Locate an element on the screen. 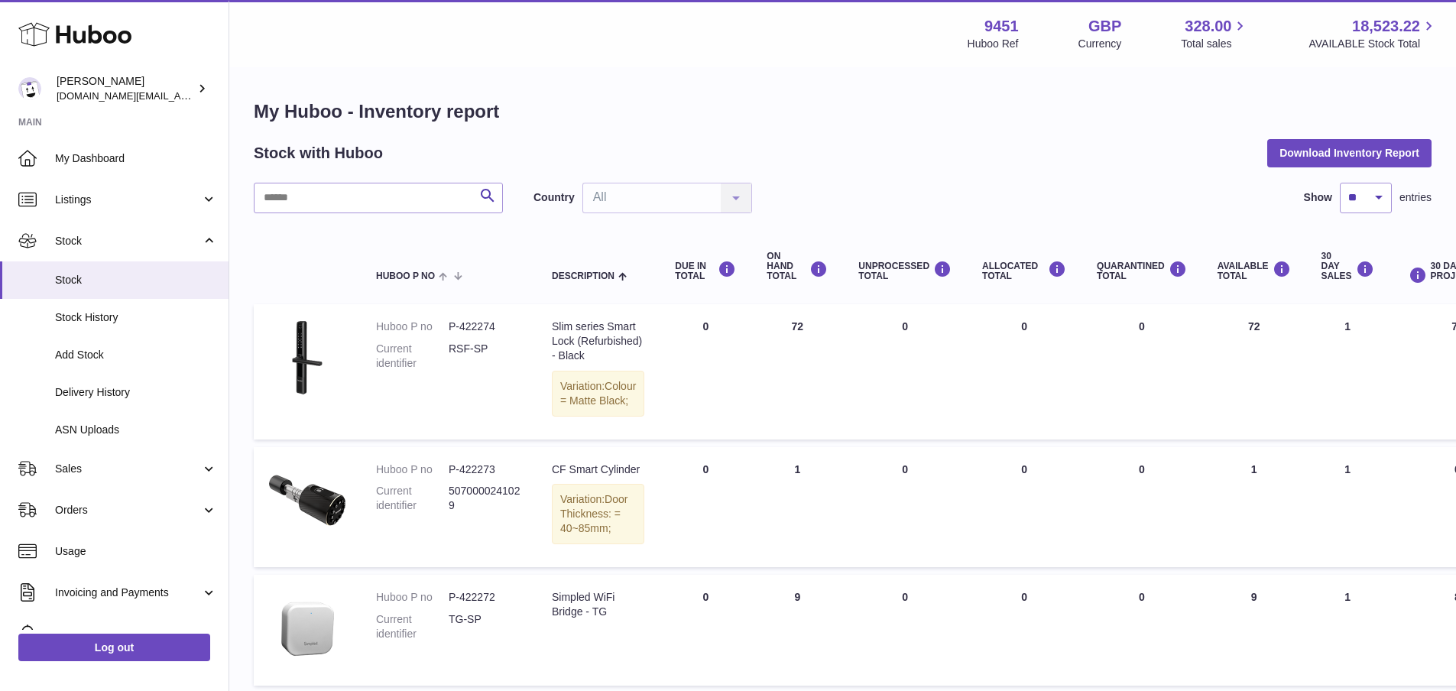 This screenshot has width=1456, height=691. span: Total sales is located at coordinates (1214, 44).